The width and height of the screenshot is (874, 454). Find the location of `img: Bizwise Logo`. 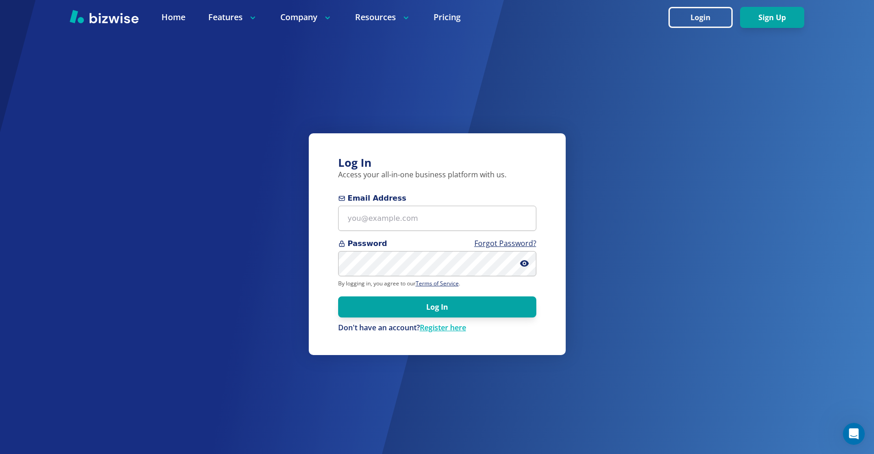

img: Bizwise Logo is located at coordinates (104, 17).